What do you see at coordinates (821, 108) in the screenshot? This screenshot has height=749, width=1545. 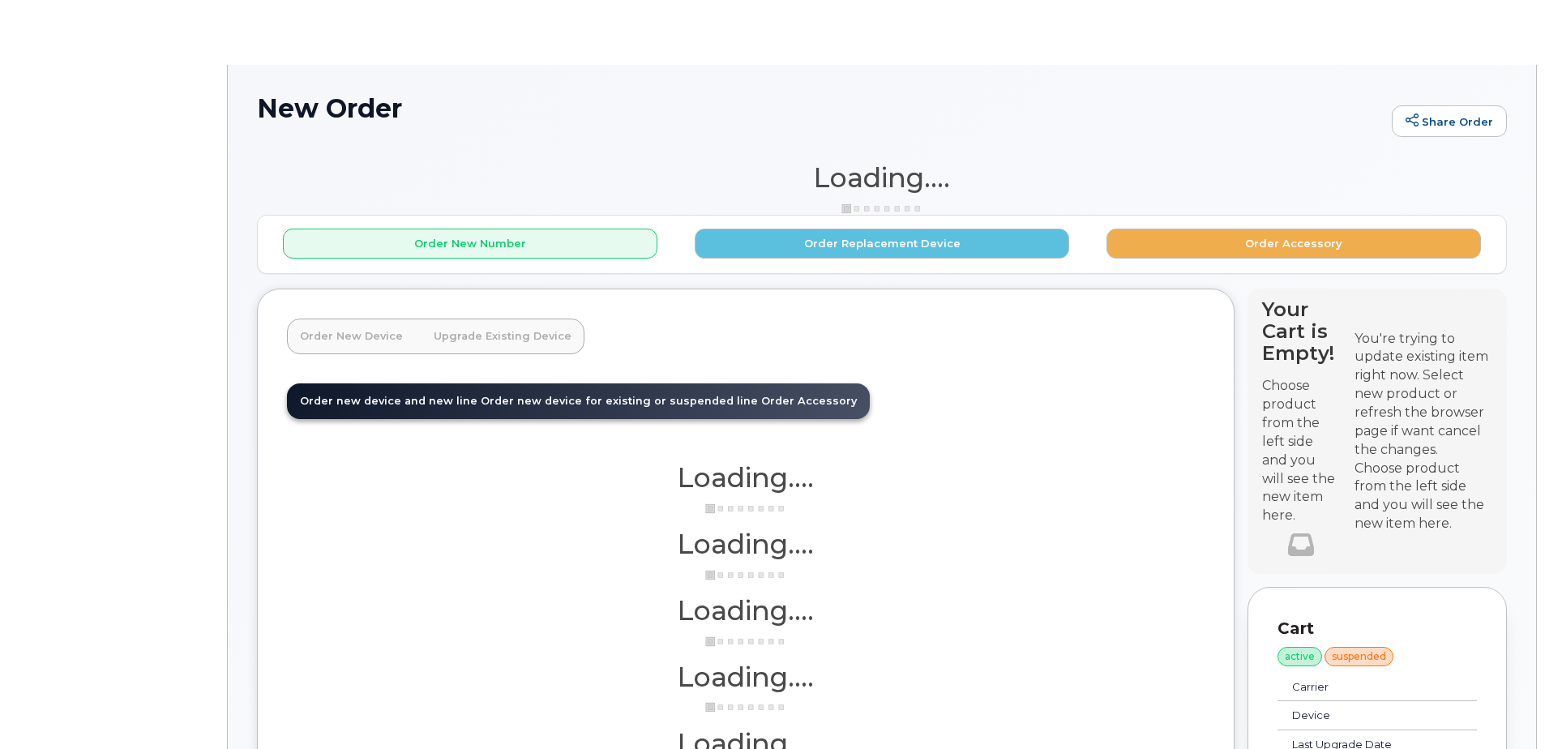 I see `h1: New Order` at bounding box center [821, 108].